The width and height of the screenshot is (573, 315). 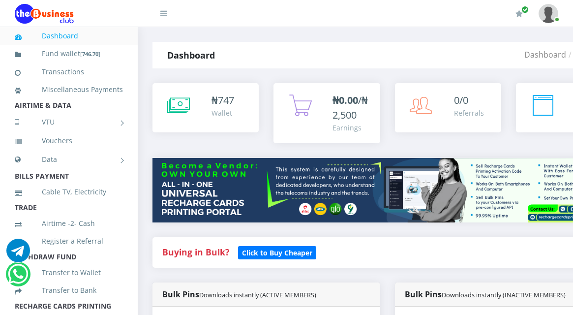 What do you see at coordinates (277, 252) in the screenshot?
I see `b: Click to Buy Cheaper` at bounding box center [277, 252].